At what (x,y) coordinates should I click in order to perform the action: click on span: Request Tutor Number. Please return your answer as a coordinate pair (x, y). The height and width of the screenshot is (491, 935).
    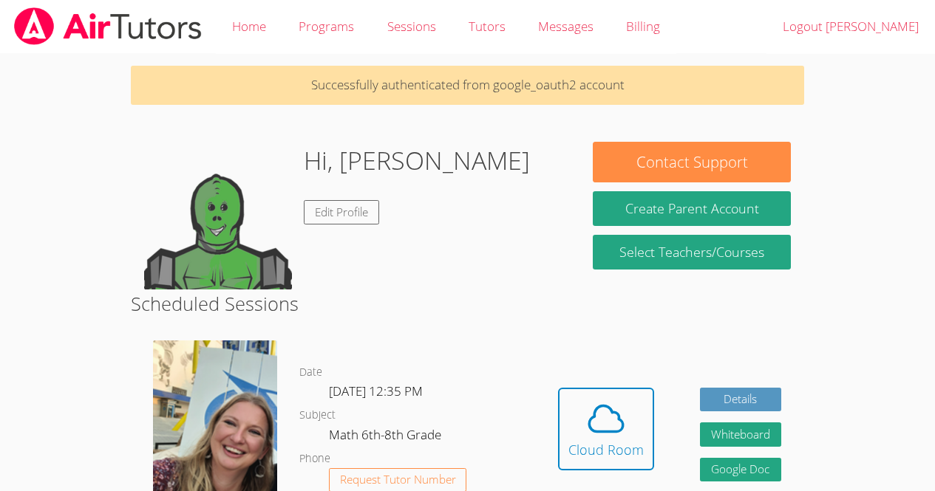
    Looking at the image, I should click on (398, 480).